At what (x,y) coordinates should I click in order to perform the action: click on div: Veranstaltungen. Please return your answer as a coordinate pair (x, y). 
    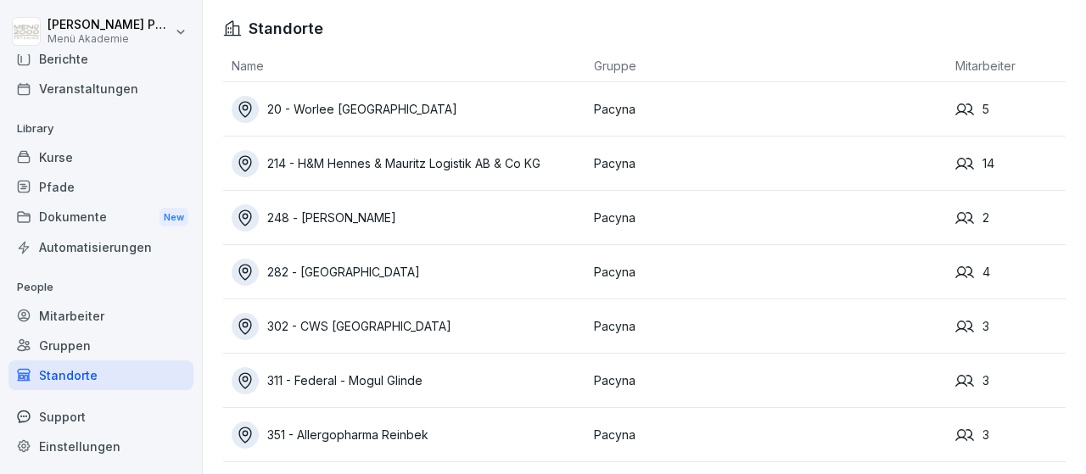
    Looking at the image, I should click on (101, 88).